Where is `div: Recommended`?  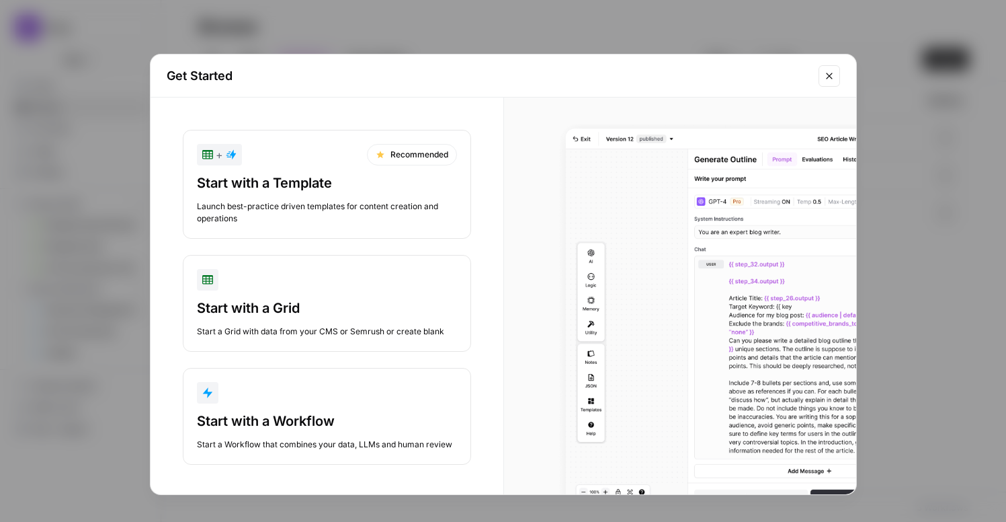 div: Recommended is located at coordinates (412, 155).